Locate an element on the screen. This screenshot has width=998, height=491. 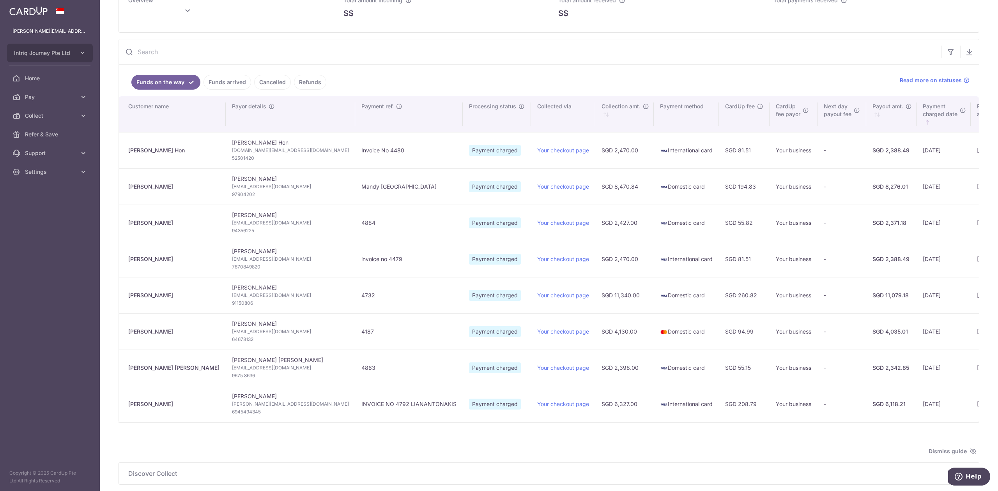
span: 9675 8636 is located at coordinates (291, 376).